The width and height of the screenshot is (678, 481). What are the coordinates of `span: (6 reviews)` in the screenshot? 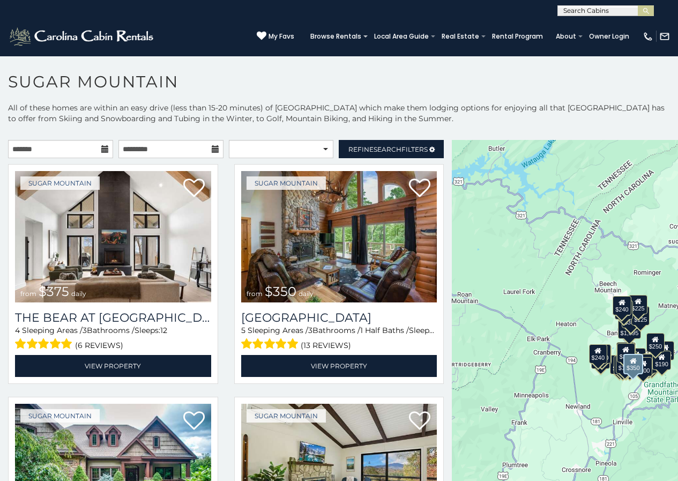 It's located at (99, 345).